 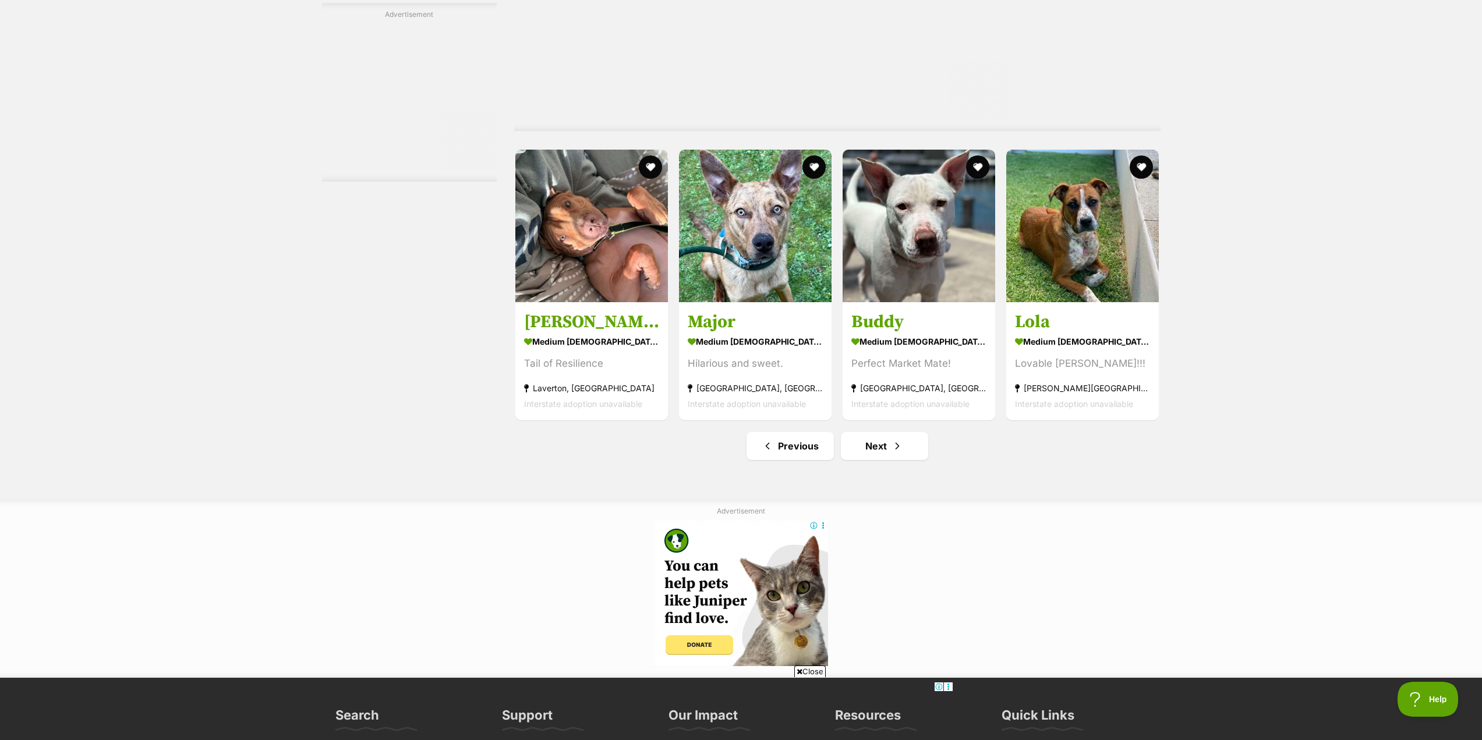 I want to click on button: Traditional ginger beer is produced by the natural fermentation of prepared ginger spice, yeast a..., so click(x=149, y=118).